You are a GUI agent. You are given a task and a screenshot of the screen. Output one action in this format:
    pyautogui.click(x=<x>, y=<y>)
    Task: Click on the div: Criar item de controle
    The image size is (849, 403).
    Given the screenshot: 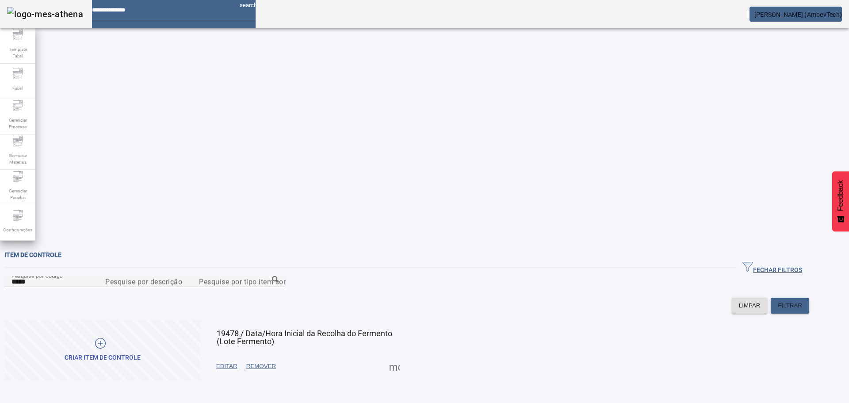 What is the action you would take?
    pyautogui.click(x=103, y=358)
    